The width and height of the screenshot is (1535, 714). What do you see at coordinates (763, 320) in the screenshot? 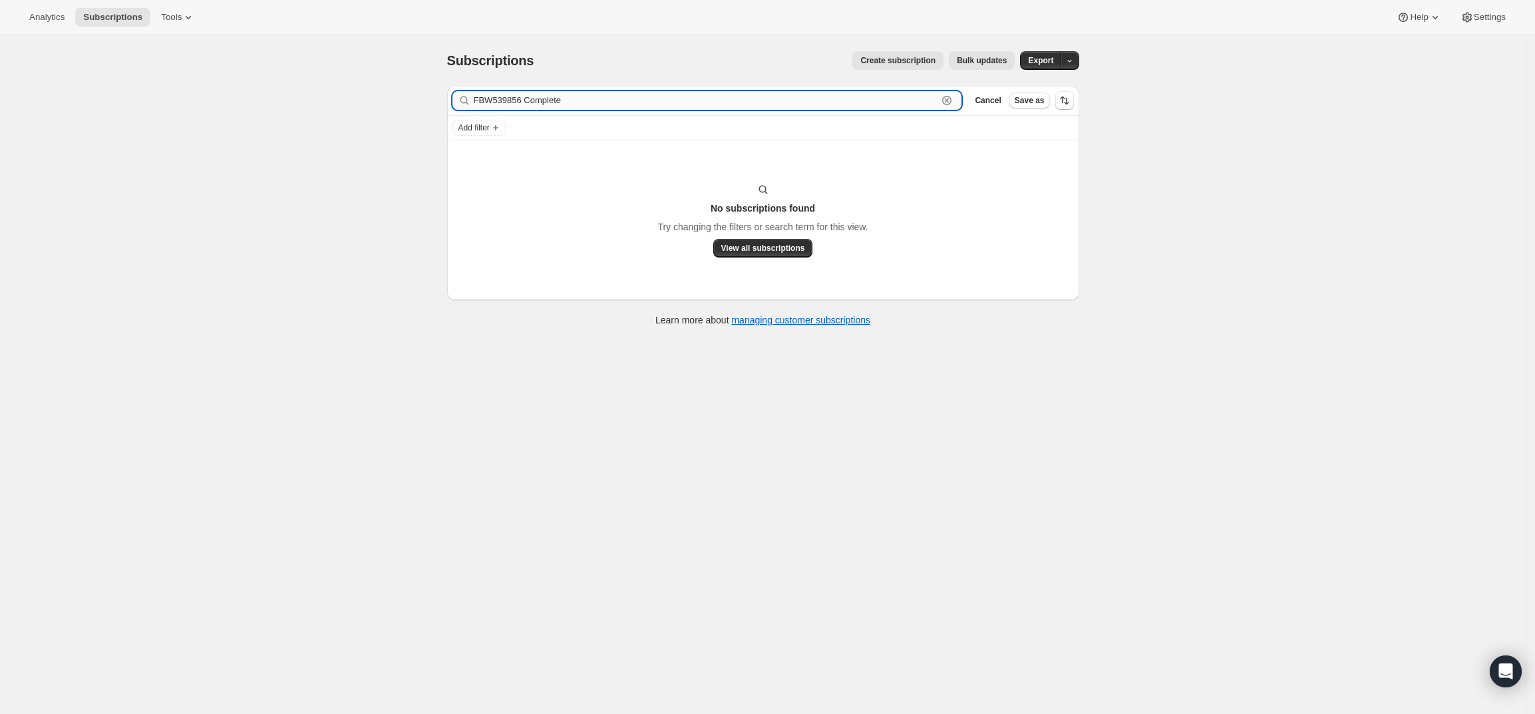
I see `p: Learn more about` at bounding box center [763, 320].